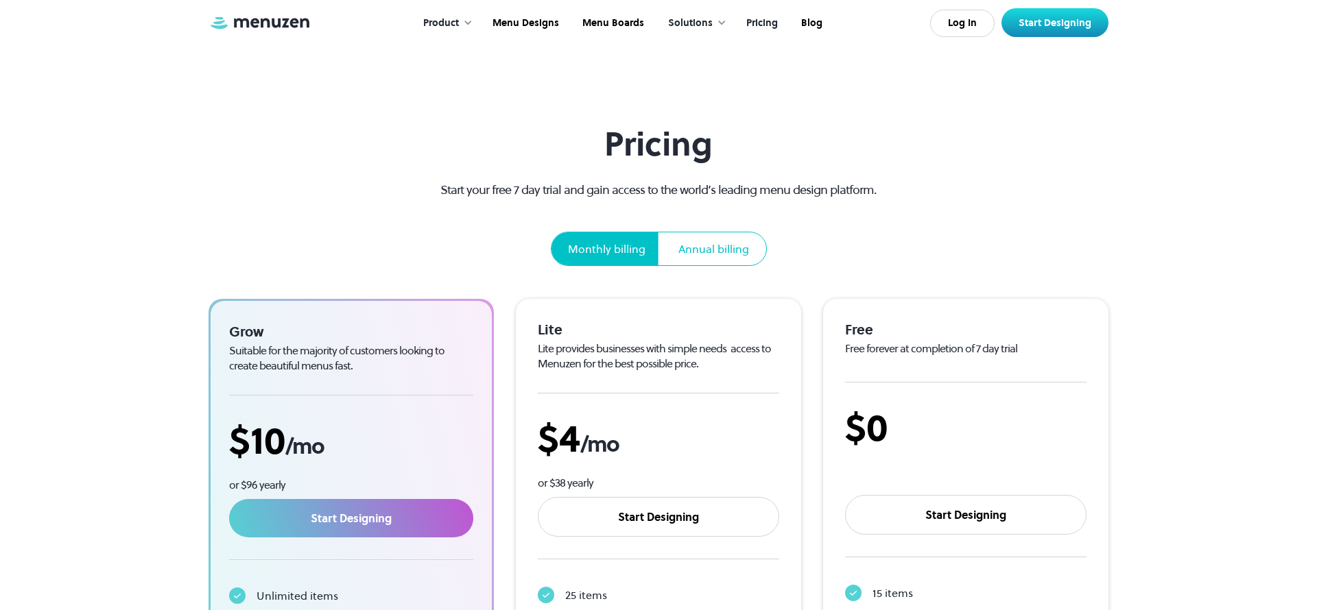  Describe the element at coordinates (351, 358) in the screenshot. I see `div: Suitable for the majority of customers looking to create beautiful menus fast.` at that location.